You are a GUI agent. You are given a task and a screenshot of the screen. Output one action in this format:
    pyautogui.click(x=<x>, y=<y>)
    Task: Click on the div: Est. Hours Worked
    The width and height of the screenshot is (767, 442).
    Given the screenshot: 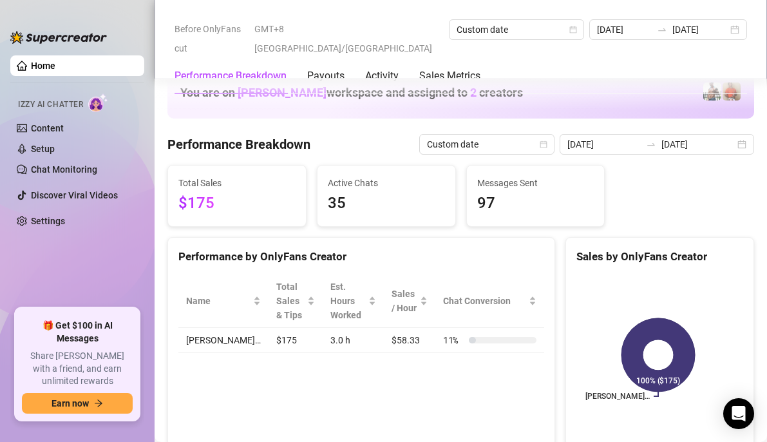 What is the action you would take?
    pyautogui.click(x=348, y=301)
    